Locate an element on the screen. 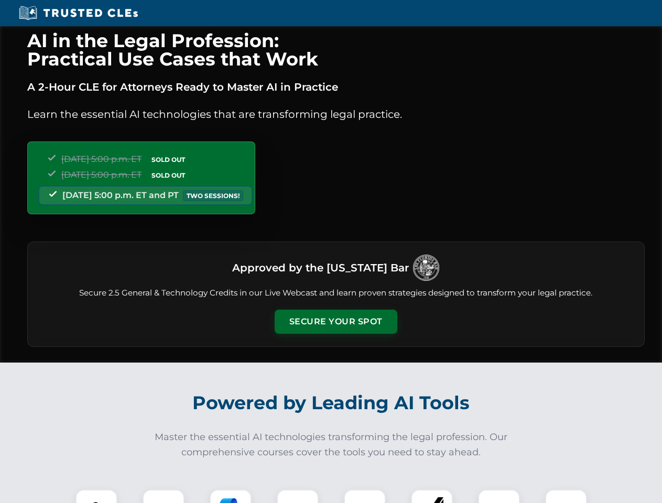  h1: AI in the Legal Profession: Practical Use Cases that Work is located at coordinates (336, 50).